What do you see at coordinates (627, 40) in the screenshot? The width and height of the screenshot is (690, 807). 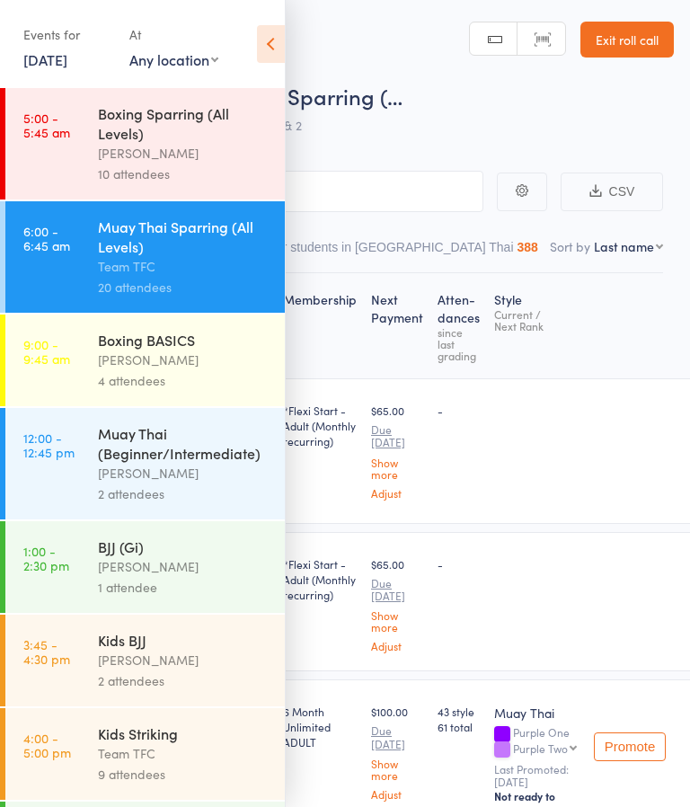 I see `a: Exit roll call` at bounding box center [627, 40].